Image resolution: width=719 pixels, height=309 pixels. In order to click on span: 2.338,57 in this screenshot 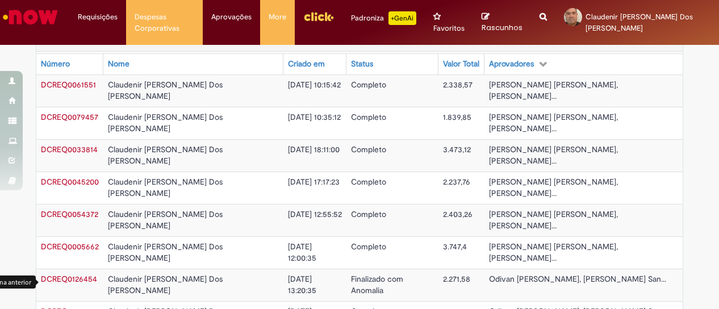, I will do `click(458, 85)`.